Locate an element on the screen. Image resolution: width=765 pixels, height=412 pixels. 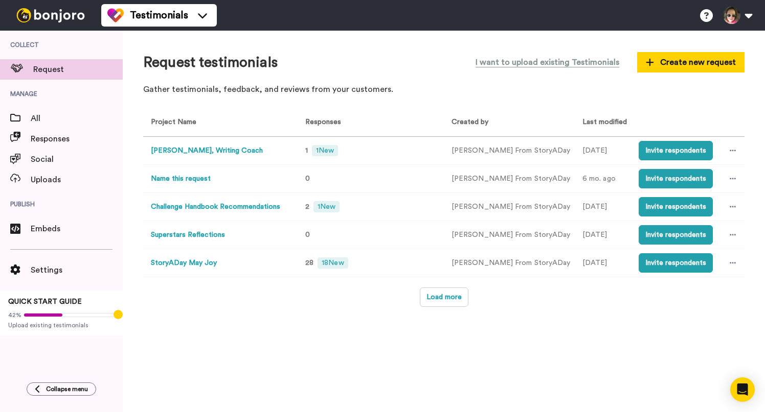
span: Upload existing testimonials is located at coordinates (61, 326).